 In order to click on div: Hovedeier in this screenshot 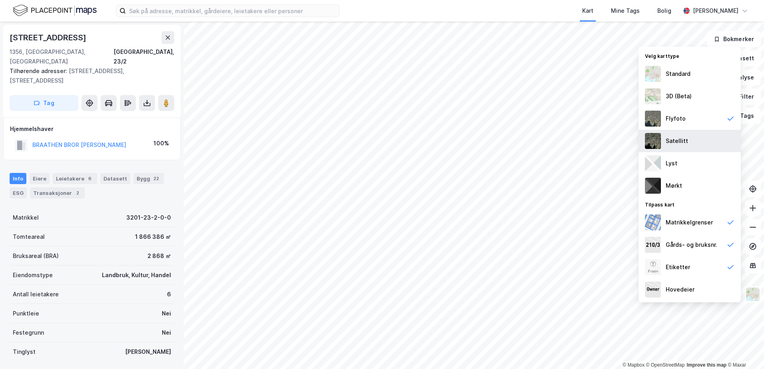, I will do `click(680, 290)`.